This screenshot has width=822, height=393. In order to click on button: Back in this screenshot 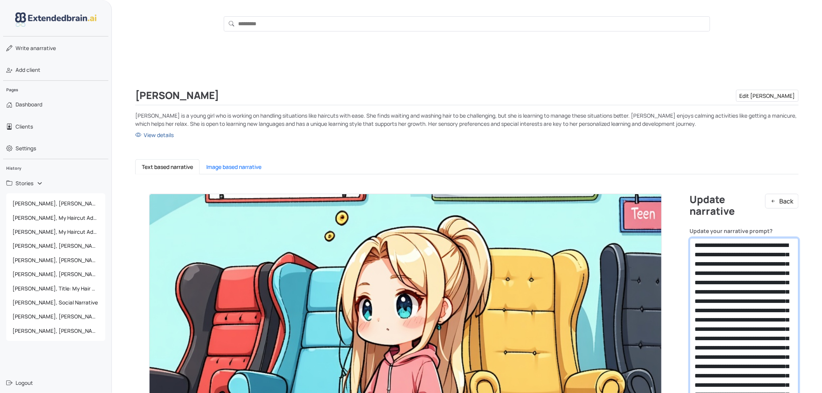, I will do `click(782, 201)`.